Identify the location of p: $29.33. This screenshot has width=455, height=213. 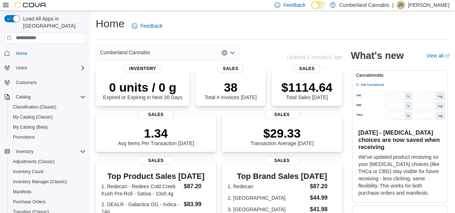
(282, 134).